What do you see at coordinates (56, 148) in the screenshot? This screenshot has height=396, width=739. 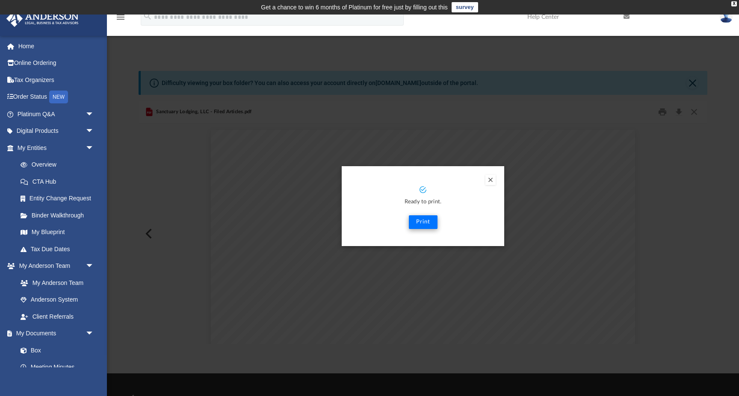 I see `a: My Entitiesarrow_drop_down` at bounding box center [56, 148].